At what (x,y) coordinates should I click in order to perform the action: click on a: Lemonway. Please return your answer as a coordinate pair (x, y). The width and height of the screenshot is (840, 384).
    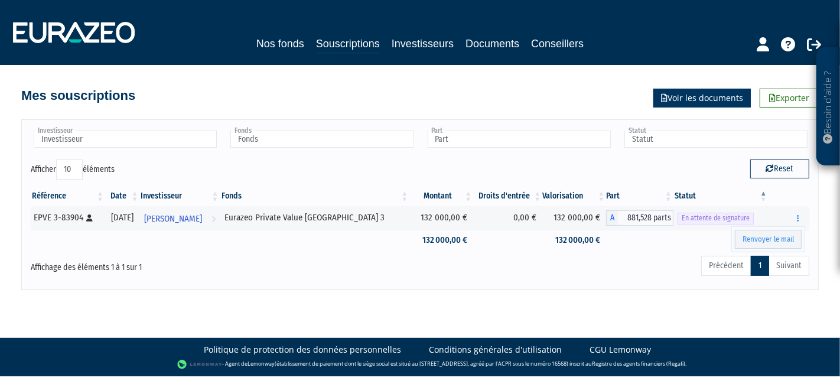
    Looking at the image, I should click on (261, 363).